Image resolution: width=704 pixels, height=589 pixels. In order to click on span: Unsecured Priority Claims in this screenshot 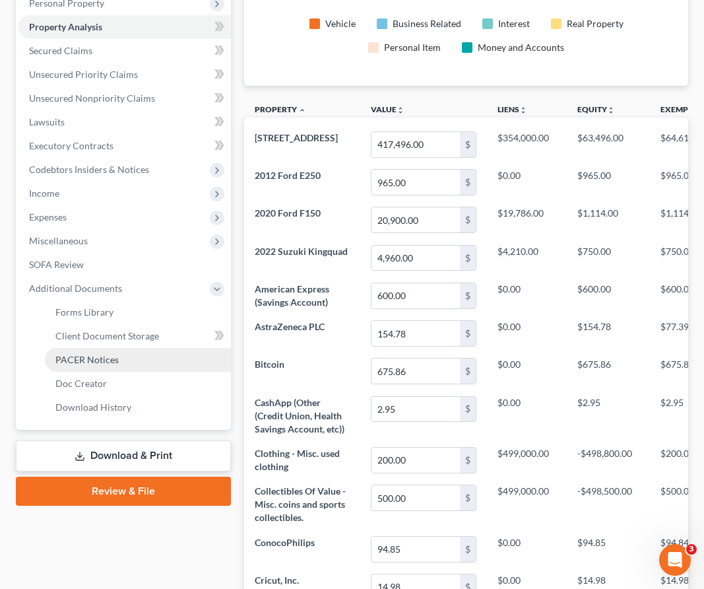, I will do `click(83, 74)`.